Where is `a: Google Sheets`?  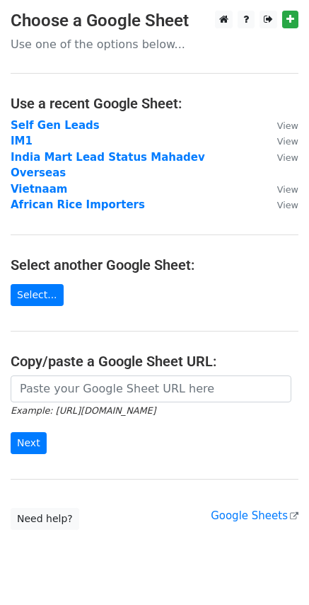
a: Google Sheets is located at coordinates (255, 515).